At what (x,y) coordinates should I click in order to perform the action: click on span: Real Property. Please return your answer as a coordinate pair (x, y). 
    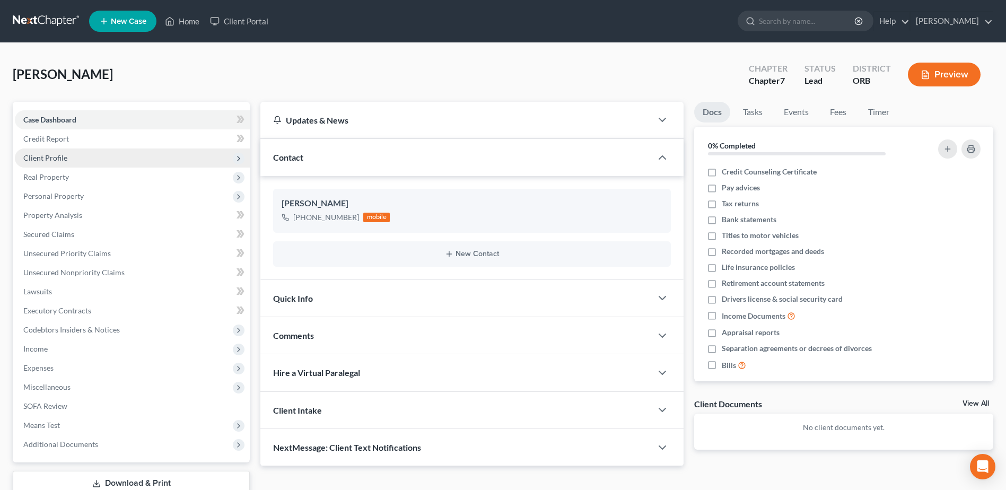
    Looking at the image, I should click on (46, 177).